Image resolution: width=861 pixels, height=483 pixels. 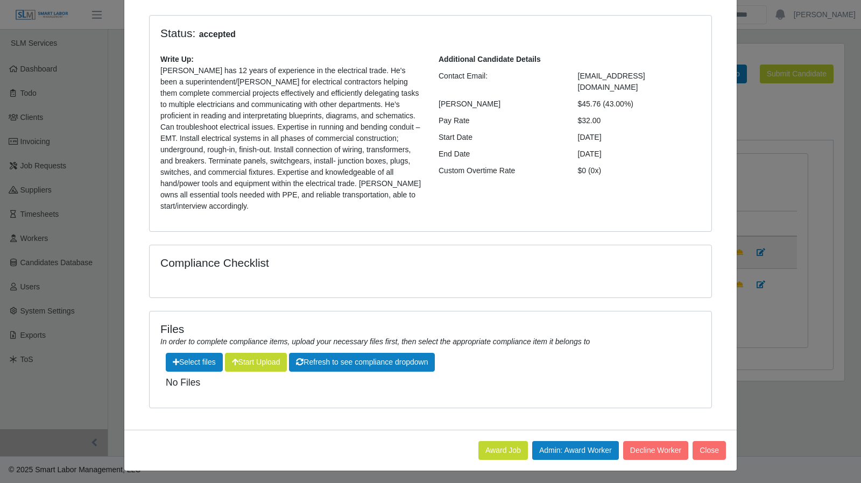 What do you see at coordinates (500, 154) in the screenshot?
I see `div: End Date` at bounding box center [500, 154].